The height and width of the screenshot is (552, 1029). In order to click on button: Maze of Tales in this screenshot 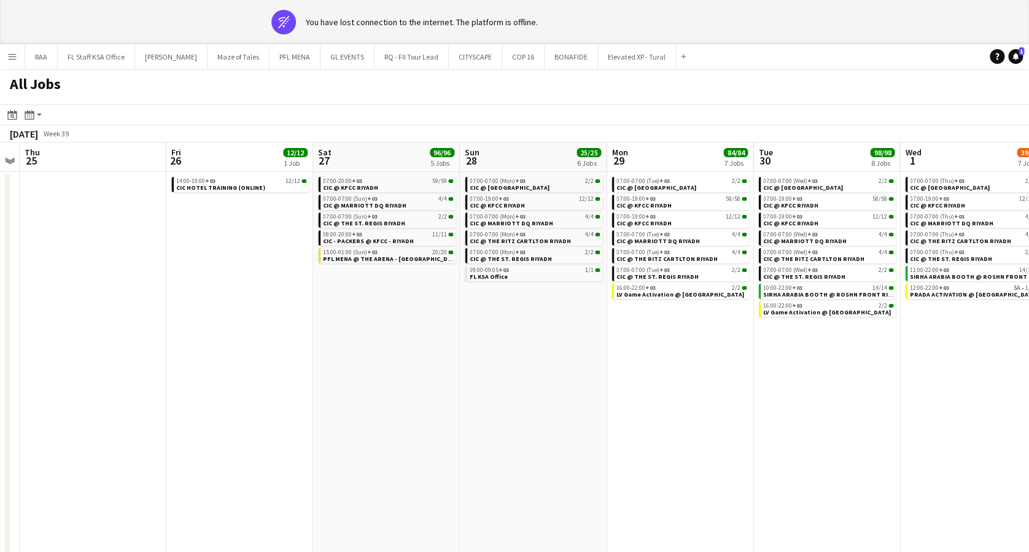, I will do `click(238, 56)`.